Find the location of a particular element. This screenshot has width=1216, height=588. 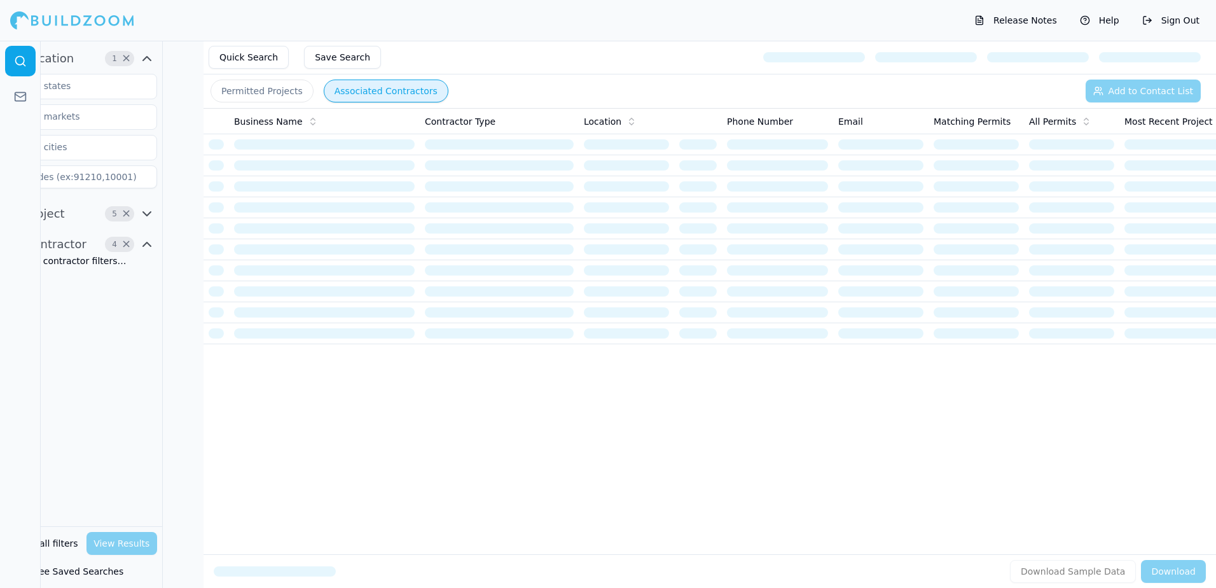

input: Zipcodes (ex:91210,10001) is located at coordinates (81, 177).